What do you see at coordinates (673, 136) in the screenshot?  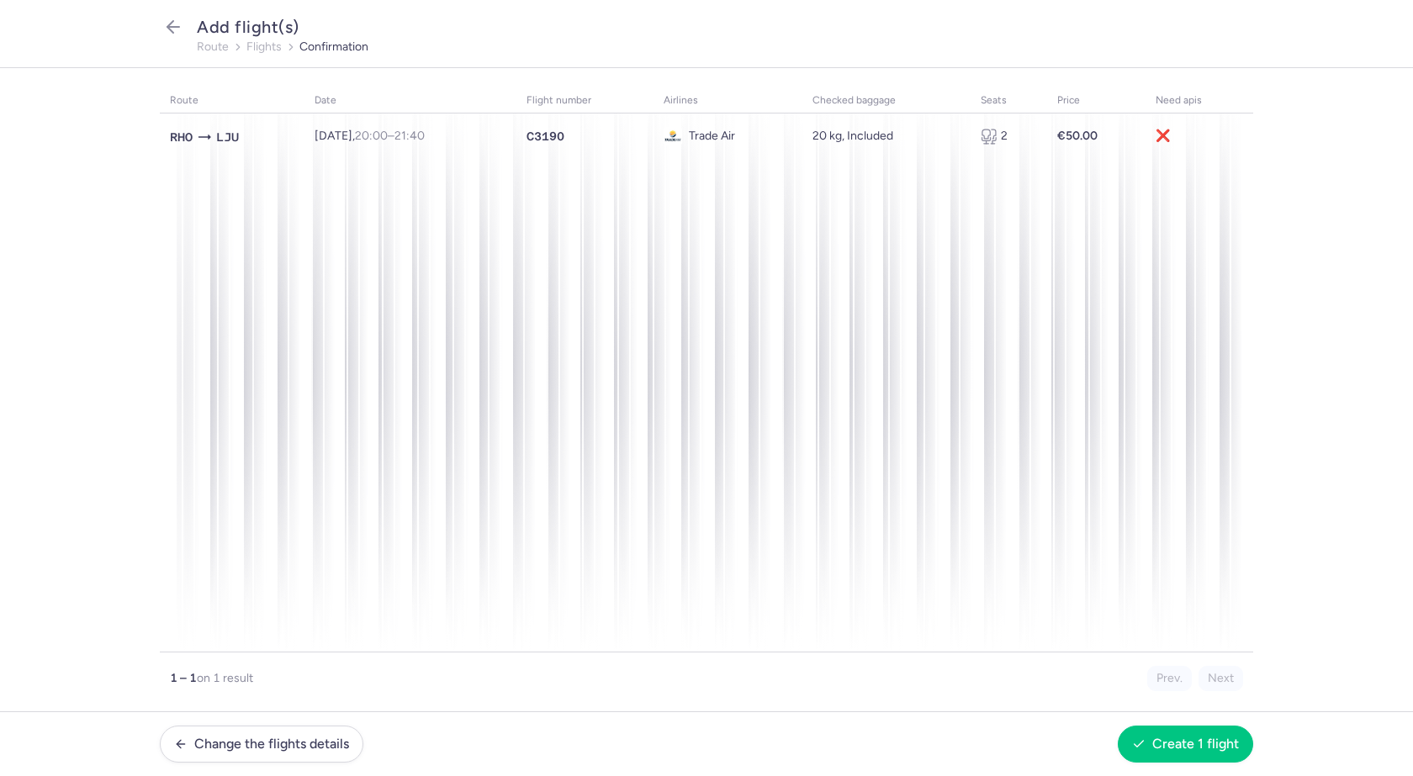 I see `figure: C3 airline logo` at bounding box center [673, 136].